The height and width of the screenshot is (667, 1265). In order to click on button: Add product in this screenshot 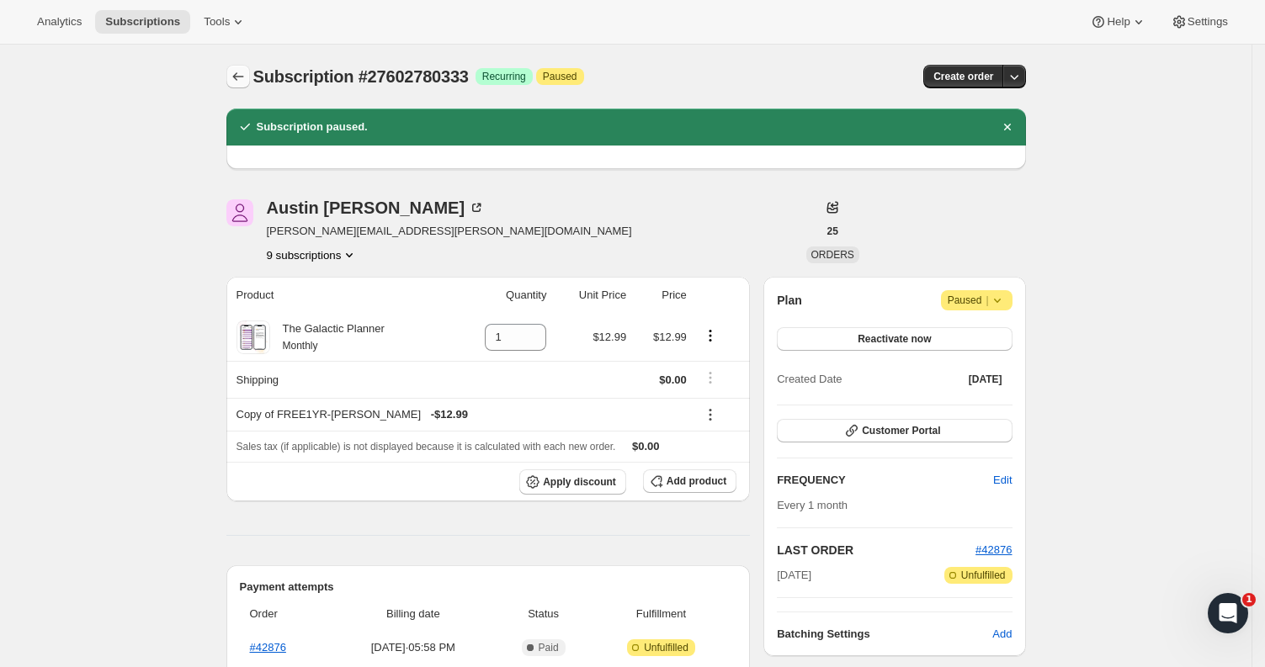, I will do `click(689, 481)`.